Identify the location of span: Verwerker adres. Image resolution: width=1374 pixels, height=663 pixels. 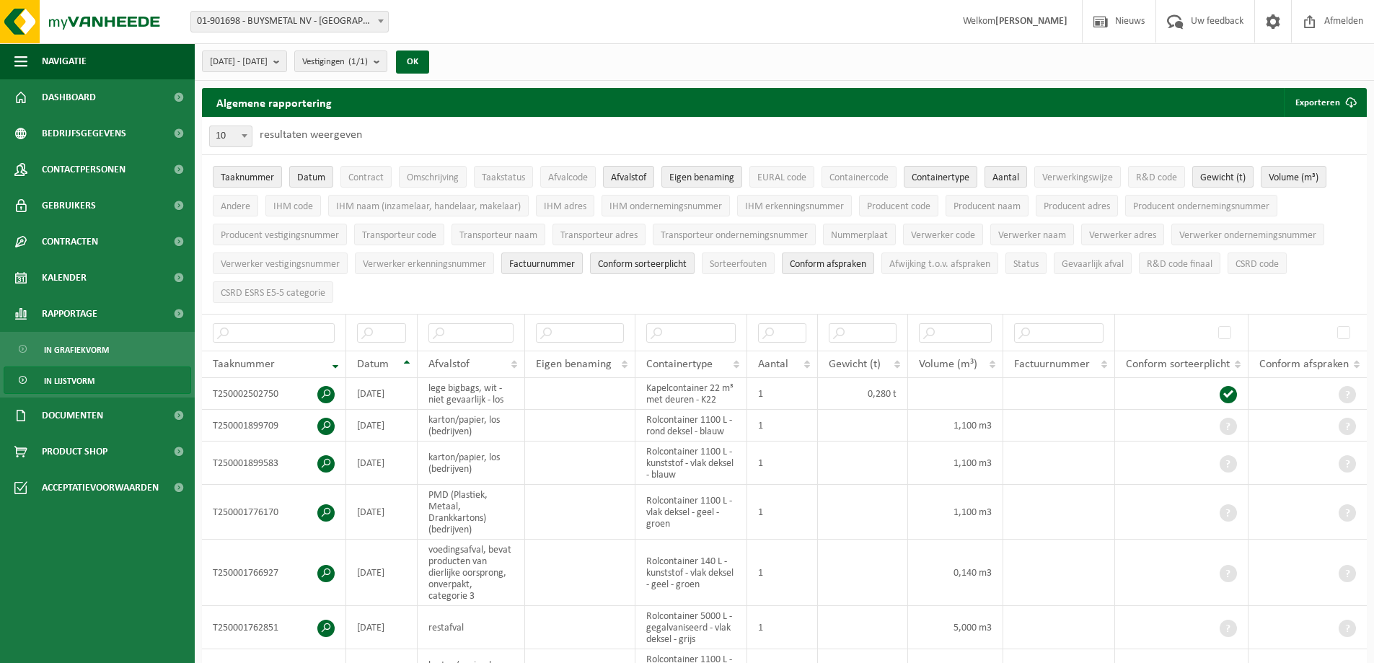
(1122, 235).